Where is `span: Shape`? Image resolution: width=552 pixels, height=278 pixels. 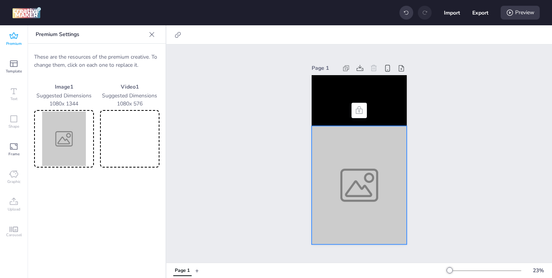 span: Shape is located at coordinates (14, 126).